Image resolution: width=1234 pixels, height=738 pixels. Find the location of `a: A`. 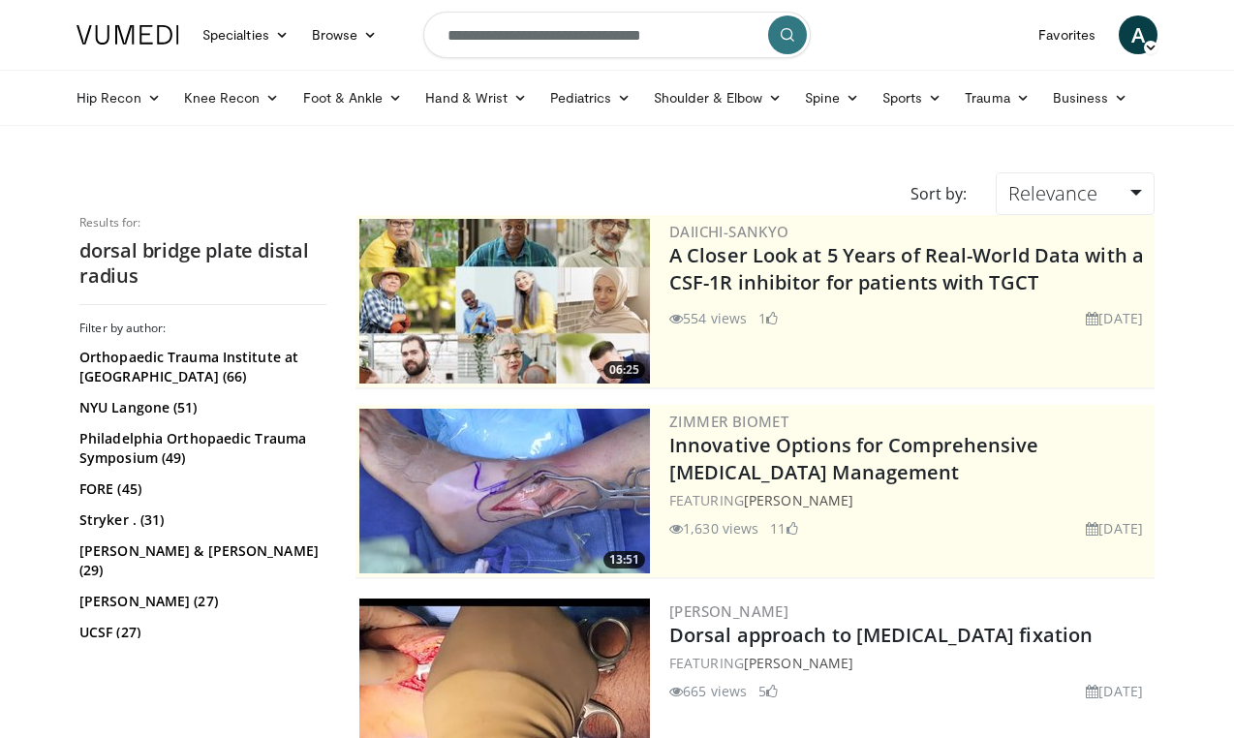

a: A is located at coordinates (1138, 35).